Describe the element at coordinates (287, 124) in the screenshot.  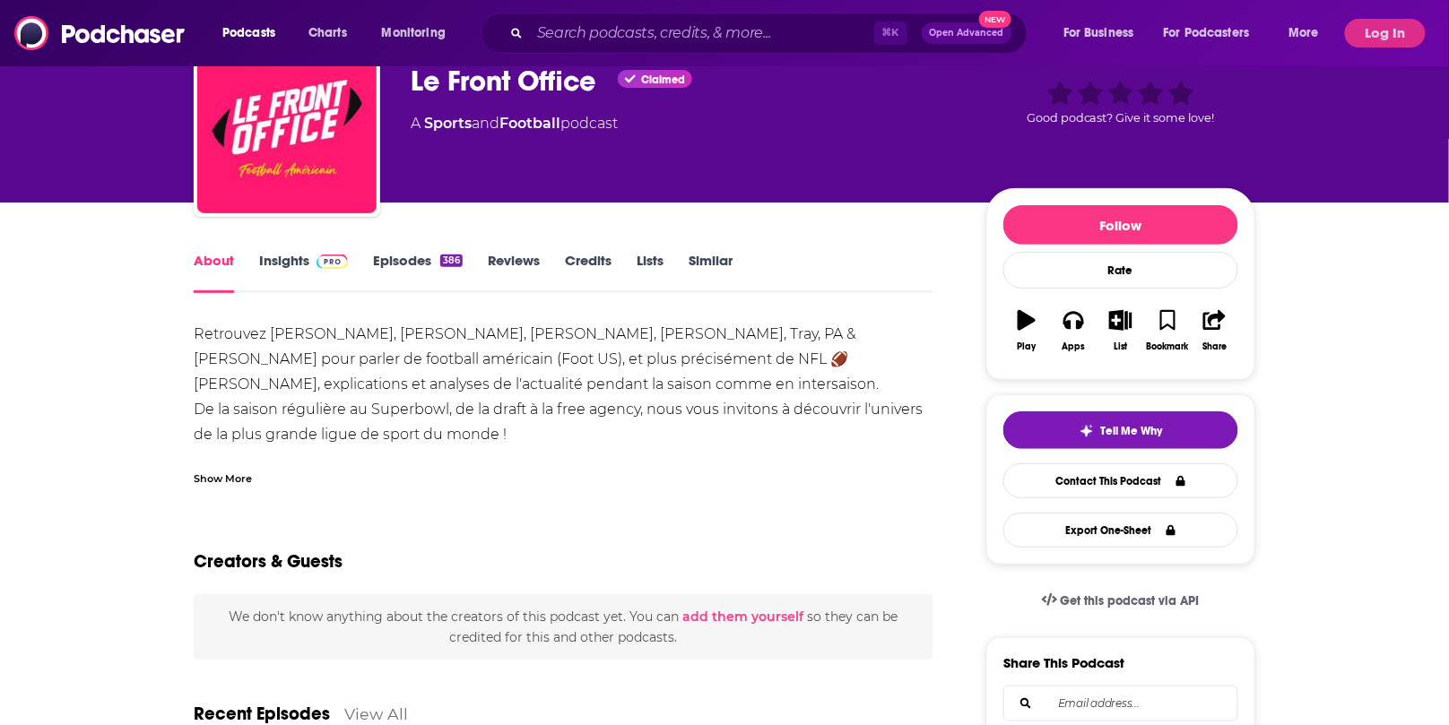
I see `a: Le Front Office` at that location.